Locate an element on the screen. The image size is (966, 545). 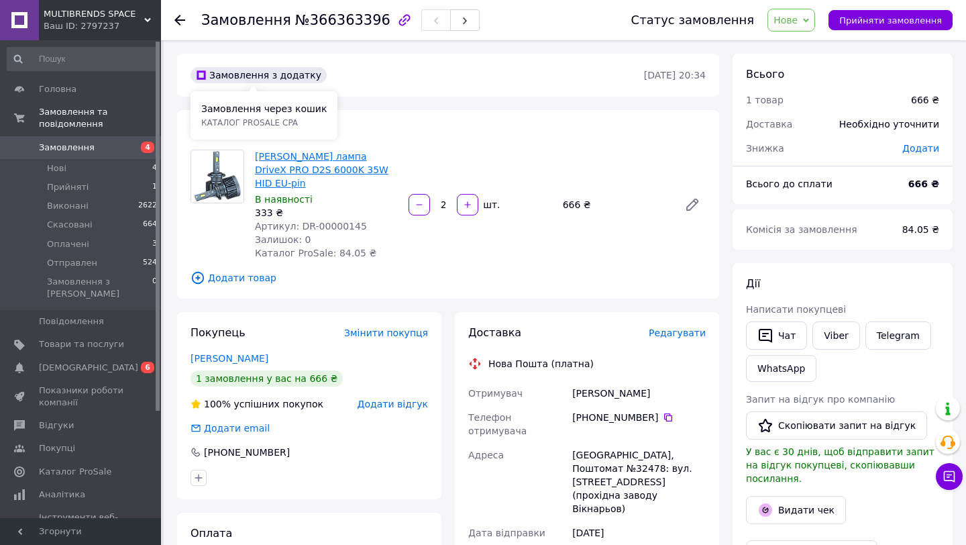
span: Отправлен is located at coordinates (72, 263).